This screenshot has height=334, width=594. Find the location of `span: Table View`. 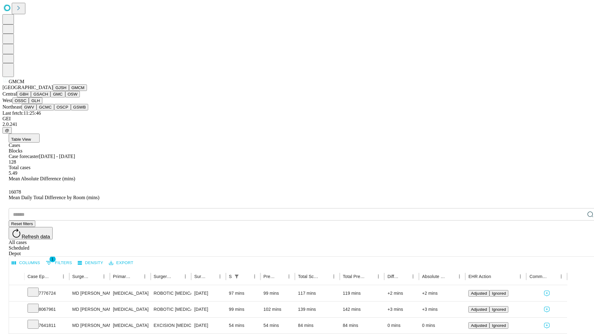

span: Table View is located at coordinates (21, 139).